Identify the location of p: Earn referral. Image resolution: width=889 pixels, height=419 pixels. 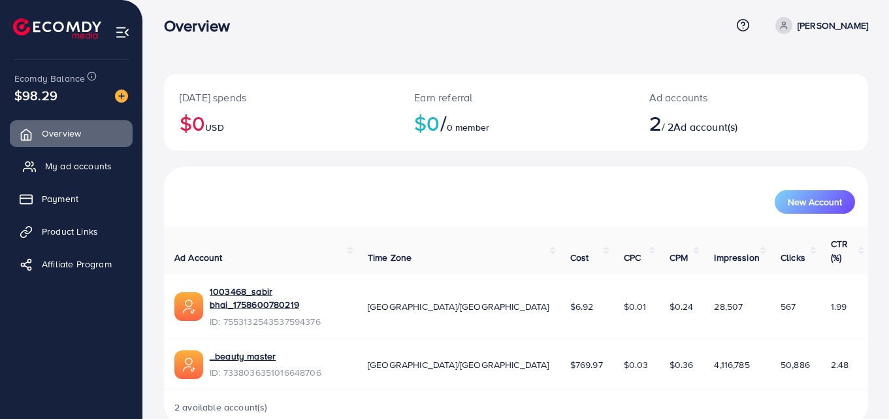
(515, 97).